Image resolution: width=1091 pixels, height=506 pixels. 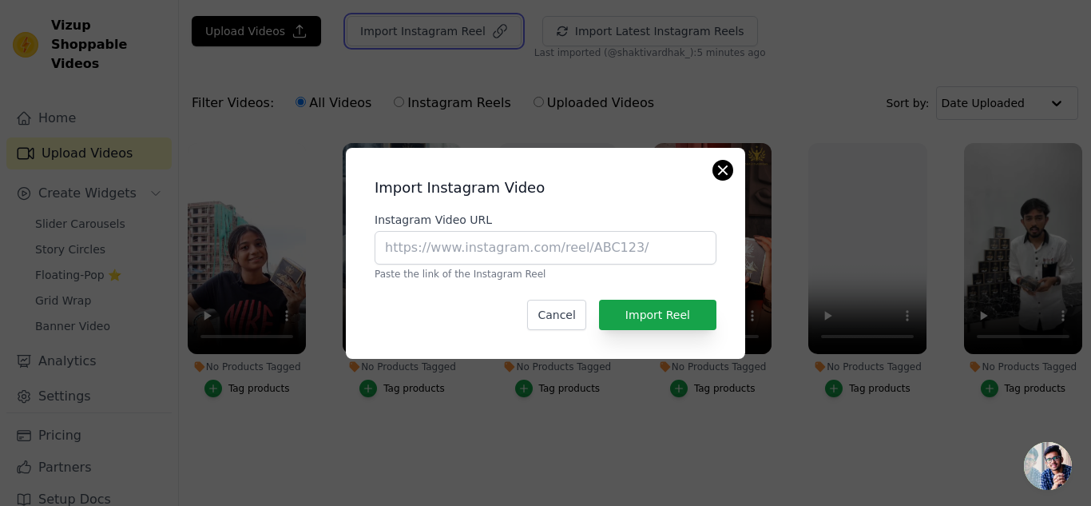 I want to click on button: Import Reel, so click(x=657, y=315).